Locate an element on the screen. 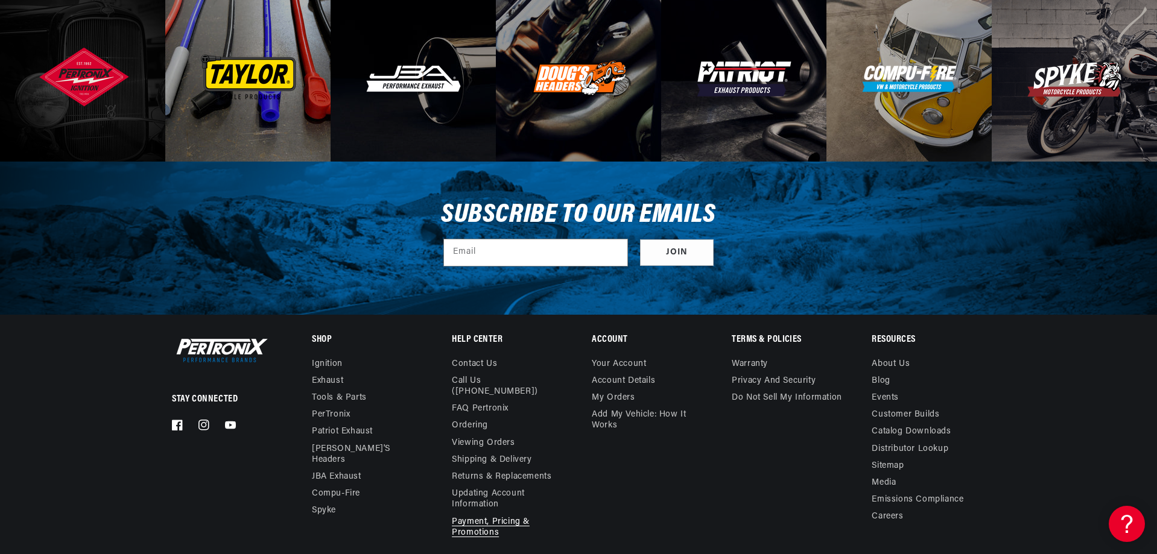  a: PerTronix is located at coordinates (331, 415).